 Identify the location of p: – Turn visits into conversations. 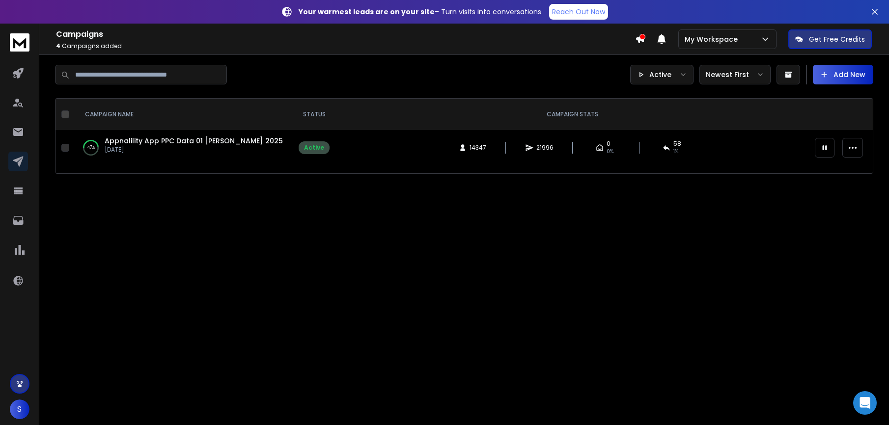
(420, 12).